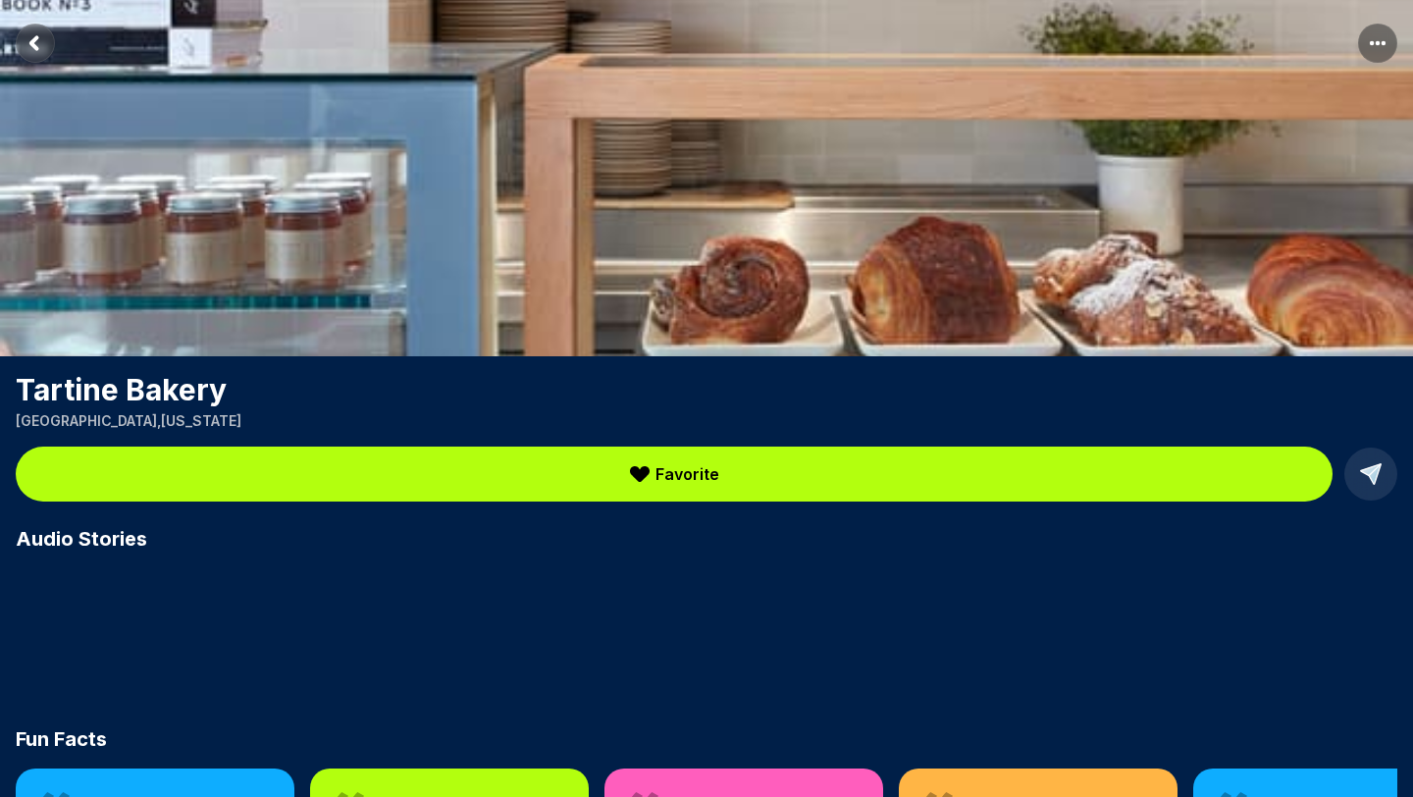 The image size is (1413, 797). I want to click on button: Return to previous page, so click(35, 43).